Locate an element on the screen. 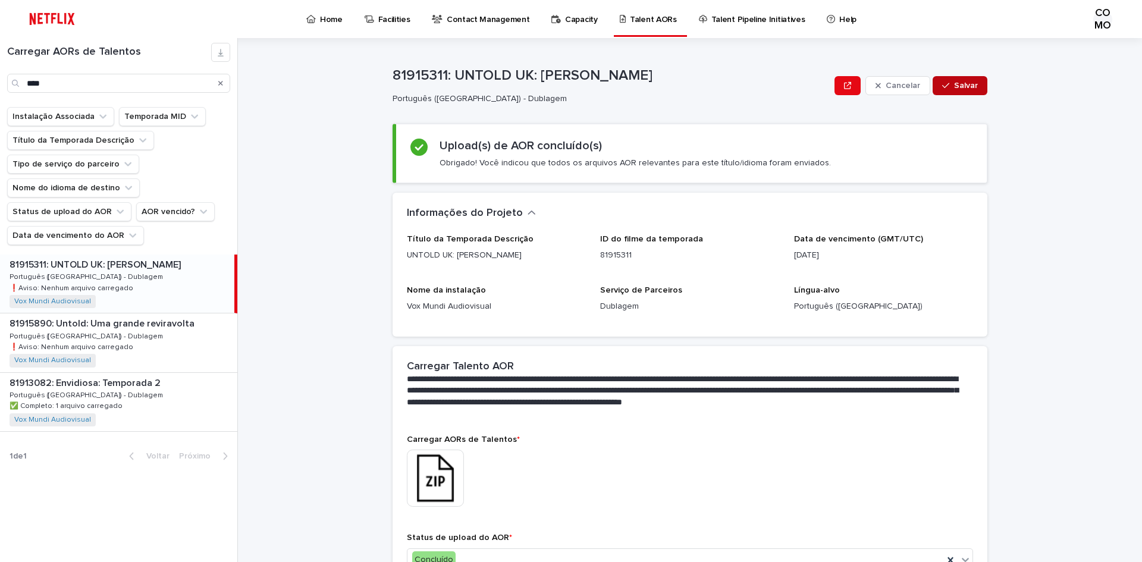 The height and width of the screenshot is (562, 1142). button: Voltar is located at coordinates (147, 456).